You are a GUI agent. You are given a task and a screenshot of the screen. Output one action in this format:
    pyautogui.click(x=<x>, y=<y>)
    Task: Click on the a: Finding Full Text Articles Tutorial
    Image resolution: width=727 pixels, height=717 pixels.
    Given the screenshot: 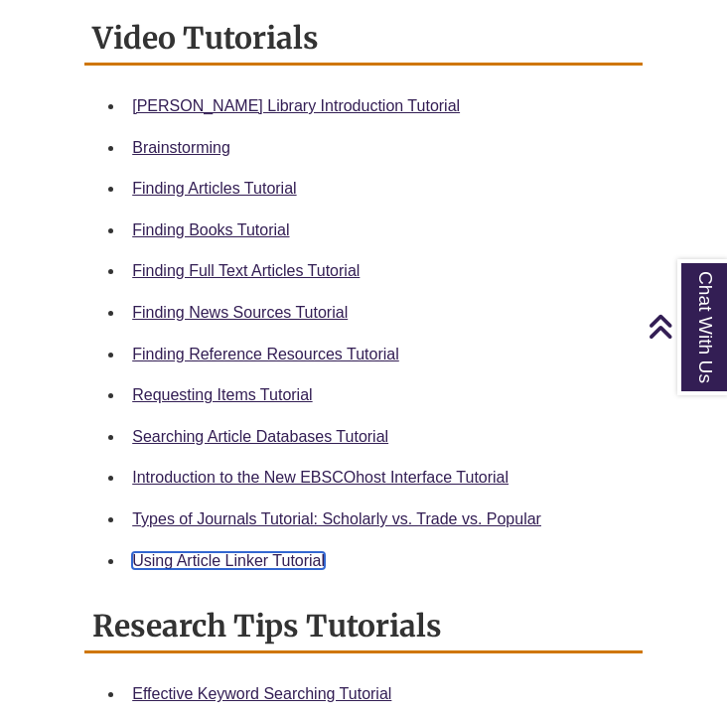 What is the action you would take?
    pyautogui.click(x=245, y=270)
    